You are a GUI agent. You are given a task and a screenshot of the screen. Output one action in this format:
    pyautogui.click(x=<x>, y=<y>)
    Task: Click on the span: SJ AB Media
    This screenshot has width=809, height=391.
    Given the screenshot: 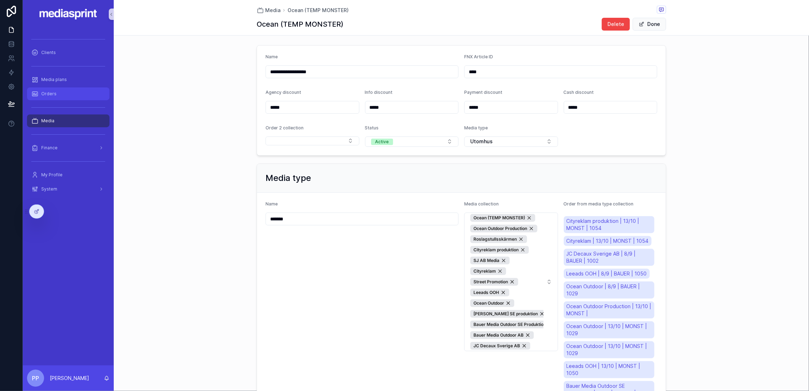 What is the action you would take?
    pyautogui.click(x=487, y=261)
    